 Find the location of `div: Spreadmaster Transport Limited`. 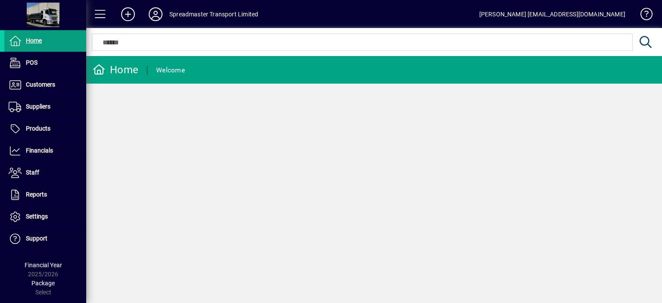

div: Spreadmaster Transport Limited is located at coordinates (214, 14).